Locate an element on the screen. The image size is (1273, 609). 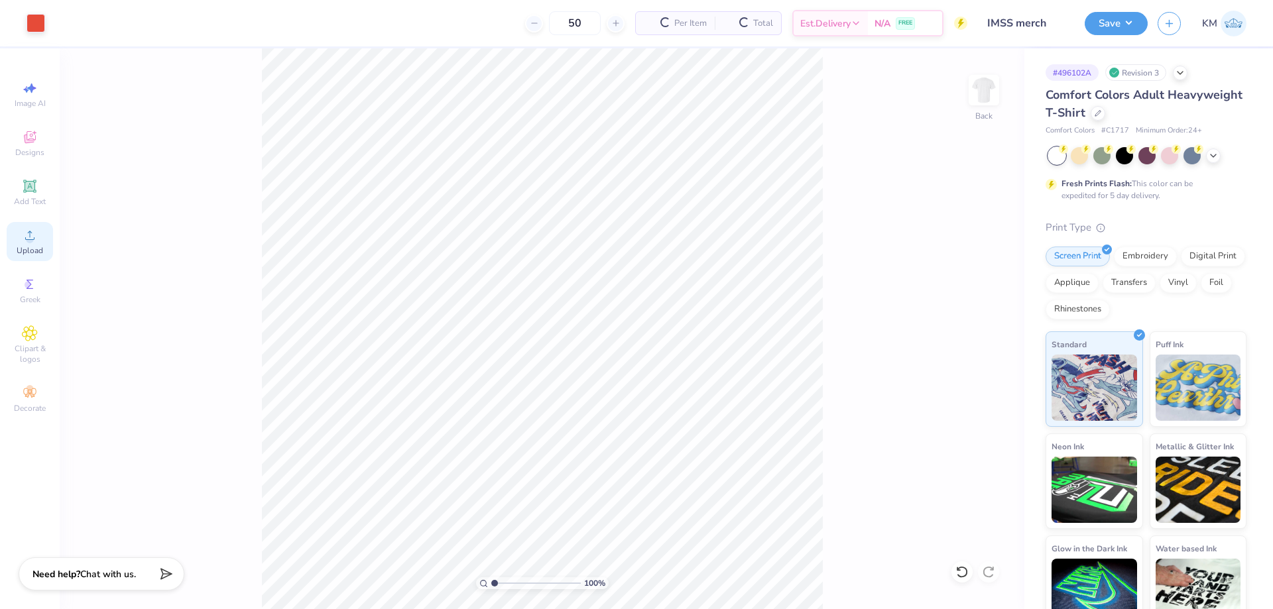
span: Minimum Order: 24 + is located at coordinates (1169, 131).